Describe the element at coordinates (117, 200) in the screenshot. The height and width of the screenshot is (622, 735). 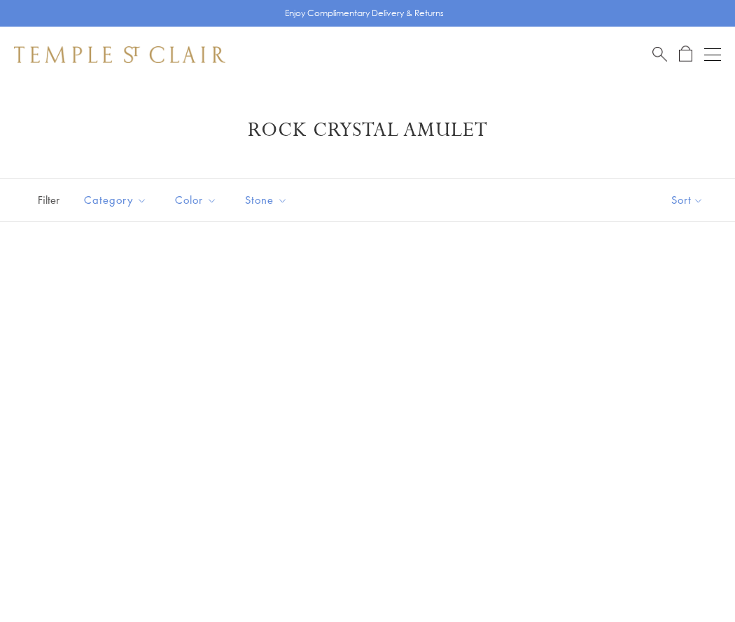
I see `span: Category` at that location.